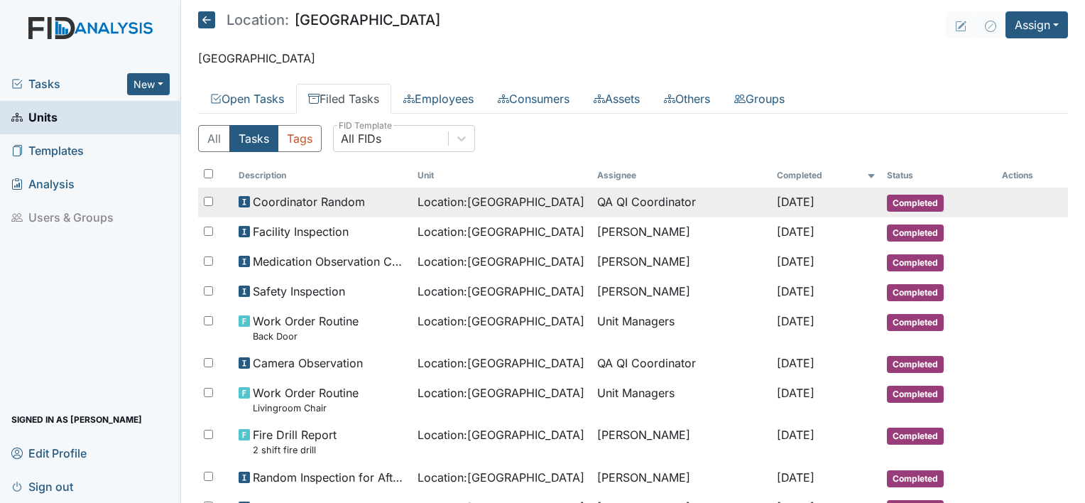 The width and height of the screenshot is (1085, 503). I want to click on a: Employees, so click(438, 99).